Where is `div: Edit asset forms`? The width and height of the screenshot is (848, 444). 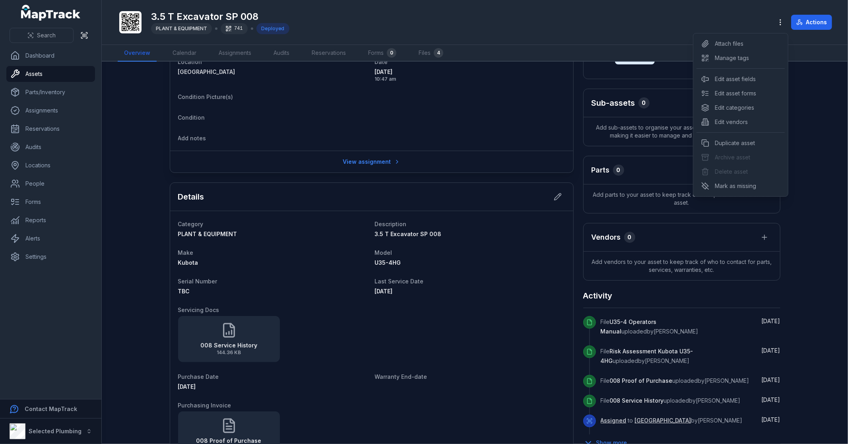 div: Edit asset forms is located at coordinates (740, 93).